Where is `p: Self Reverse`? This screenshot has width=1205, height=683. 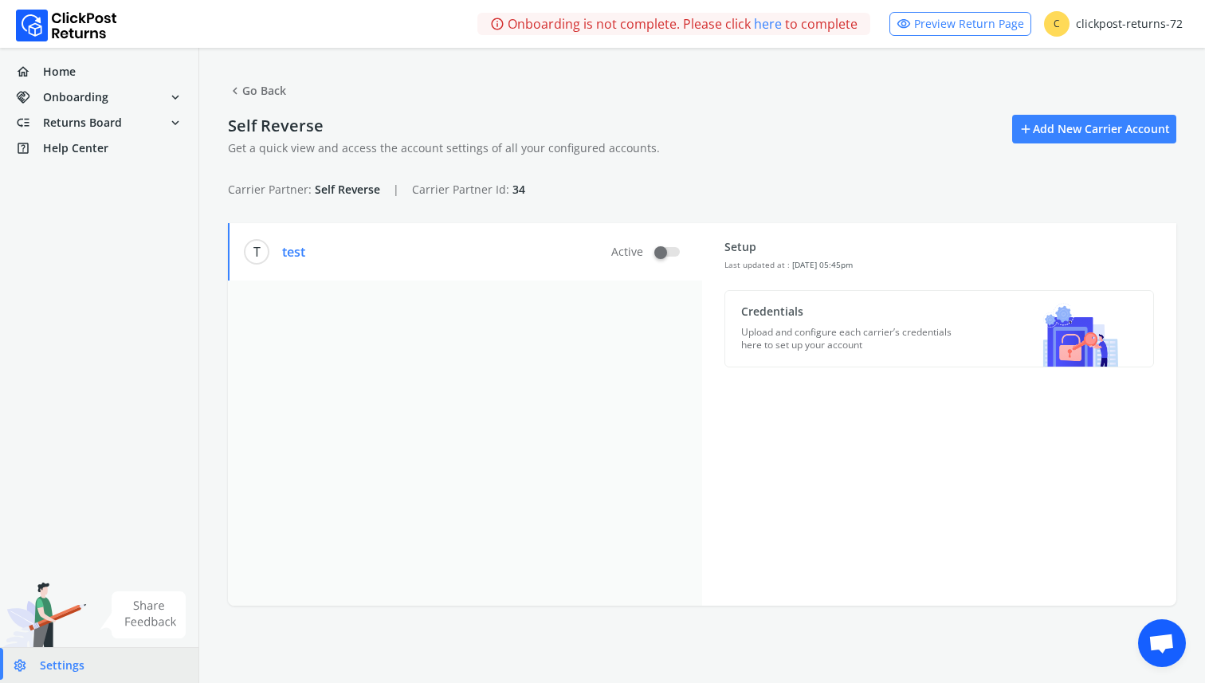
p: Self Reverse is located at coordinates (465, 126).